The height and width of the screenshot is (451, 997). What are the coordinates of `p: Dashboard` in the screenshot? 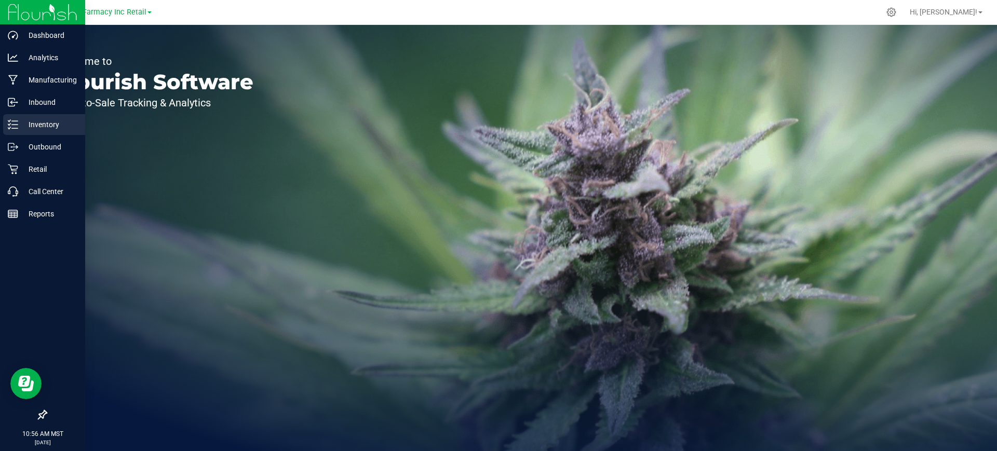 It's located at (49, 35).